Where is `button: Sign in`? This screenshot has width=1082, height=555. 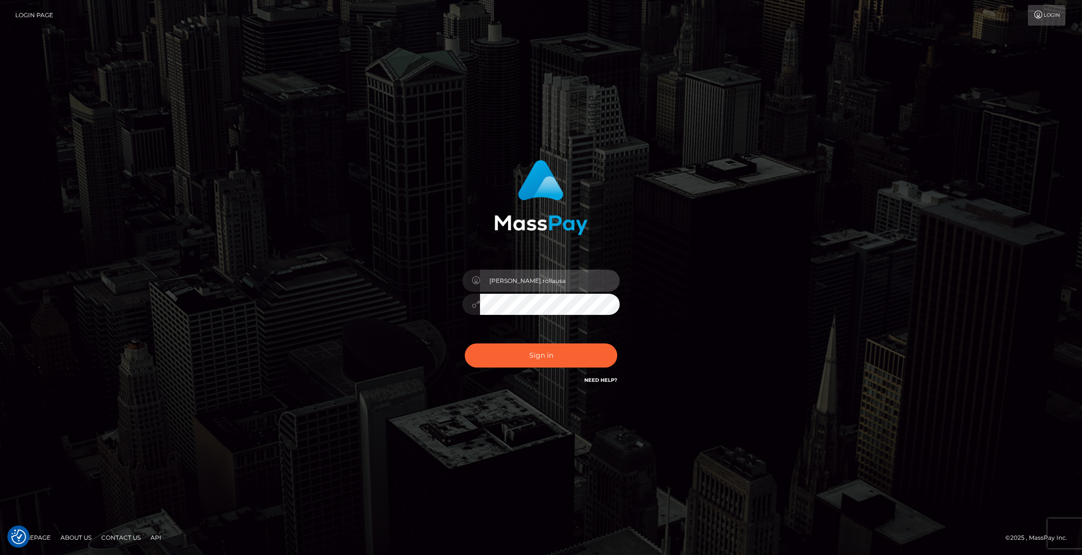
button: Sign in is located at coordinates (541, 355).